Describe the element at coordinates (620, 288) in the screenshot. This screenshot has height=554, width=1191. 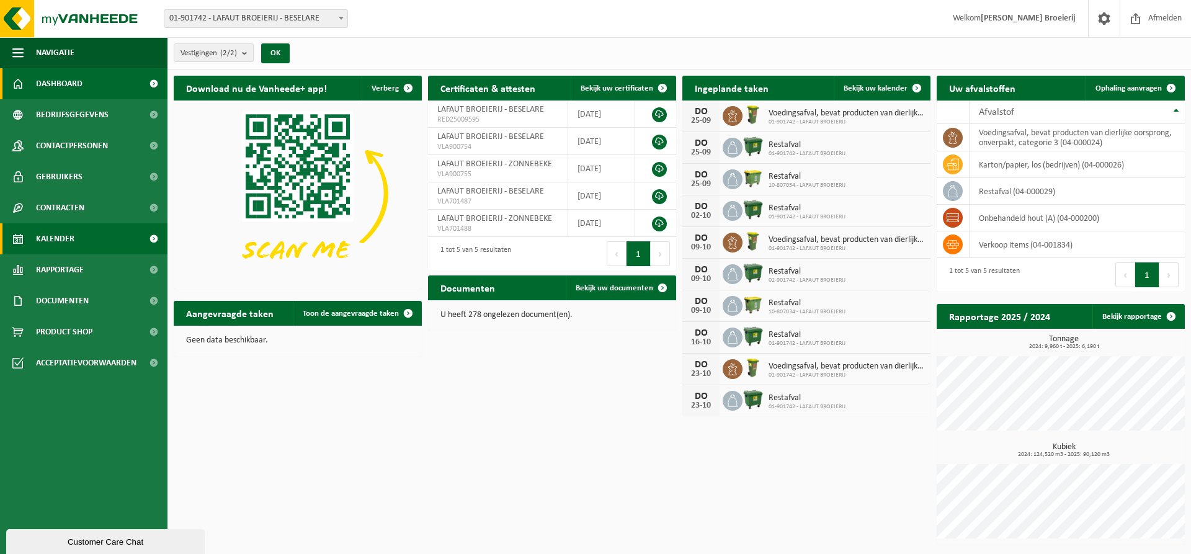
I see `a: Bekijk uw documenten` at that location.